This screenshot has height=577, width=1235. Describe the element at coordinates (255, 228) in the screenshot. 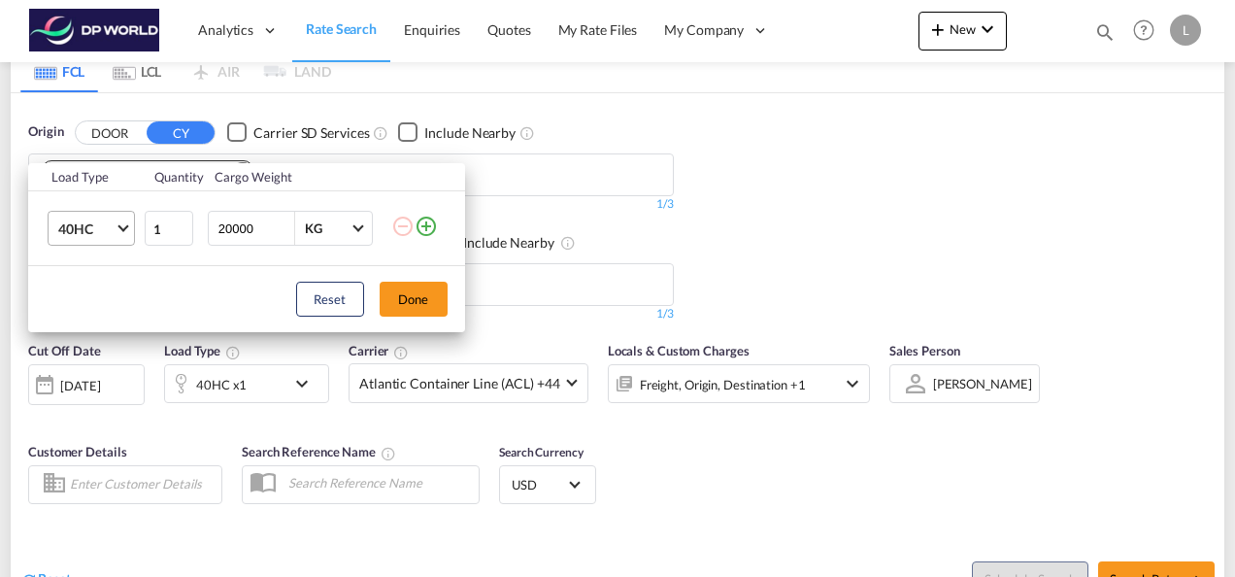

I see `input: Enter Weight` at that location.